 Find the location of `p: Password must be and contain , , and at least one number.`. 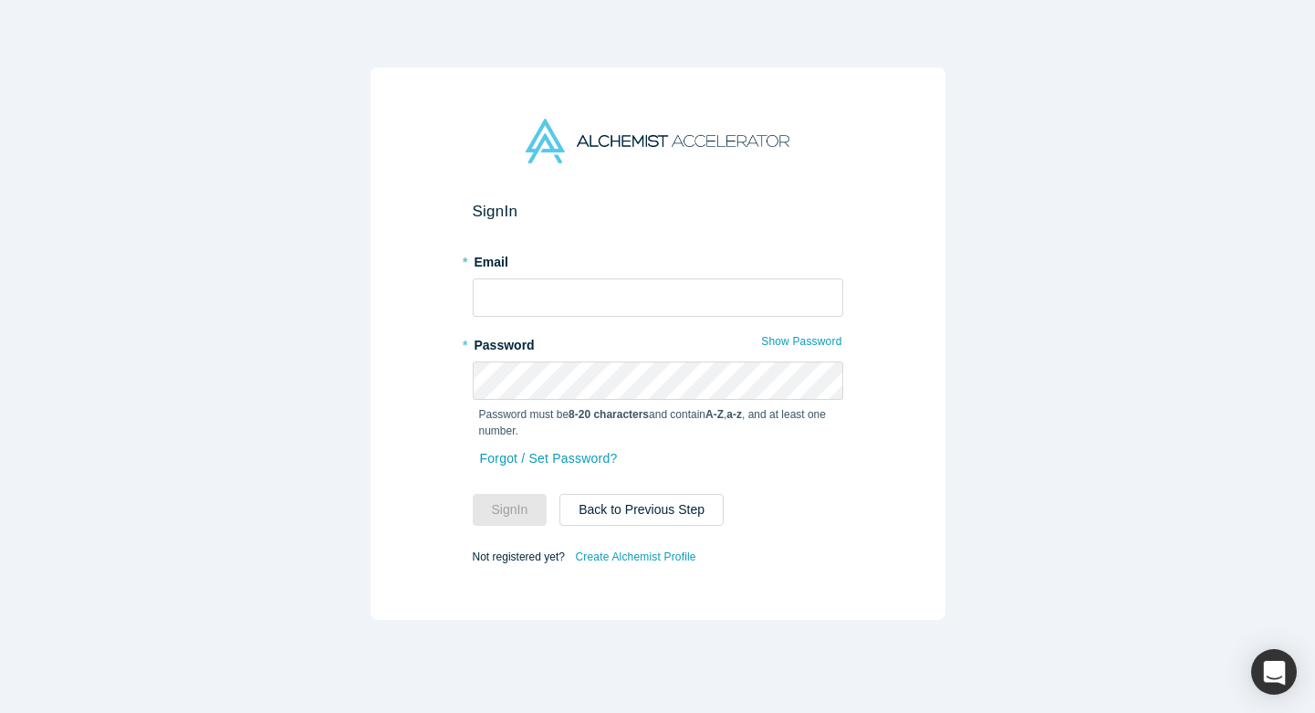

p: Password must be and contain , , and at least one number. is located at coordinates (658, 422).